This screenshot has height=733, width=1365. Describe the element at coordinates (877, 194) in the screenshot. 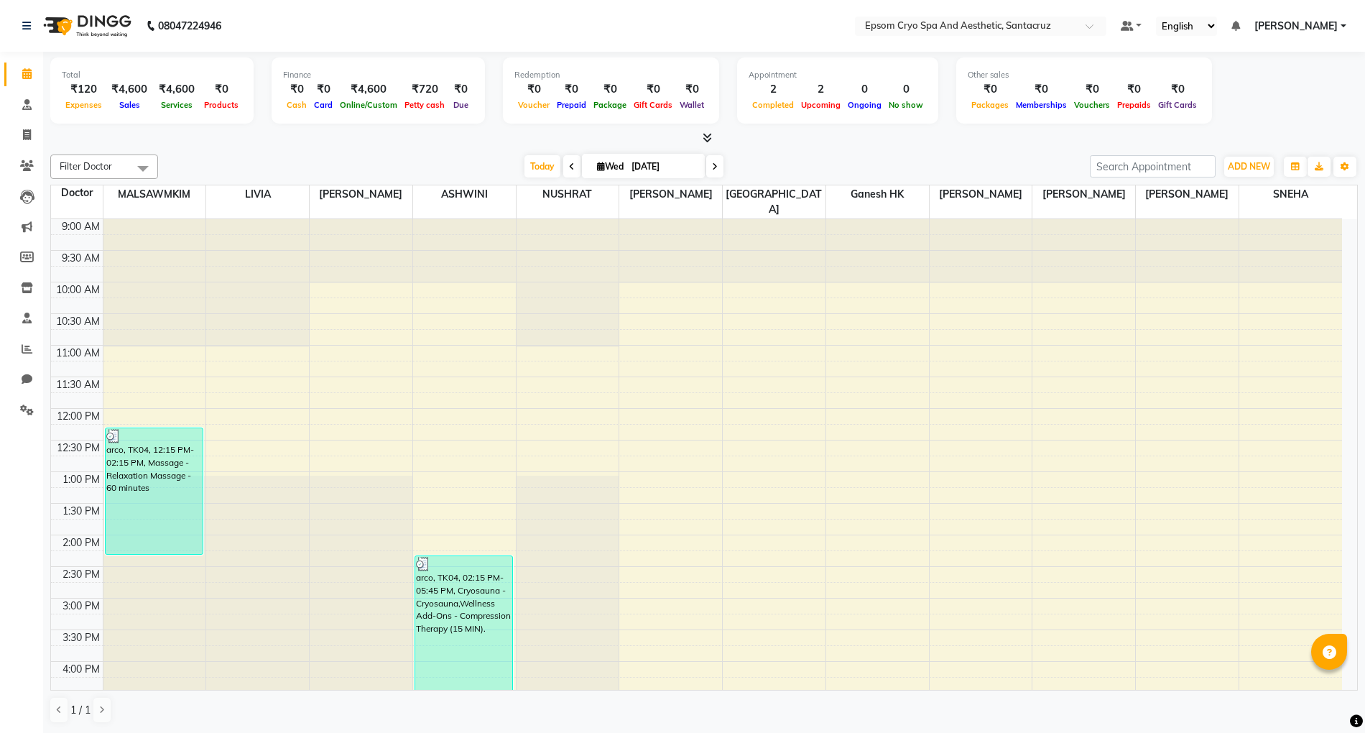

I see `span: Ganesh HK` at that location.